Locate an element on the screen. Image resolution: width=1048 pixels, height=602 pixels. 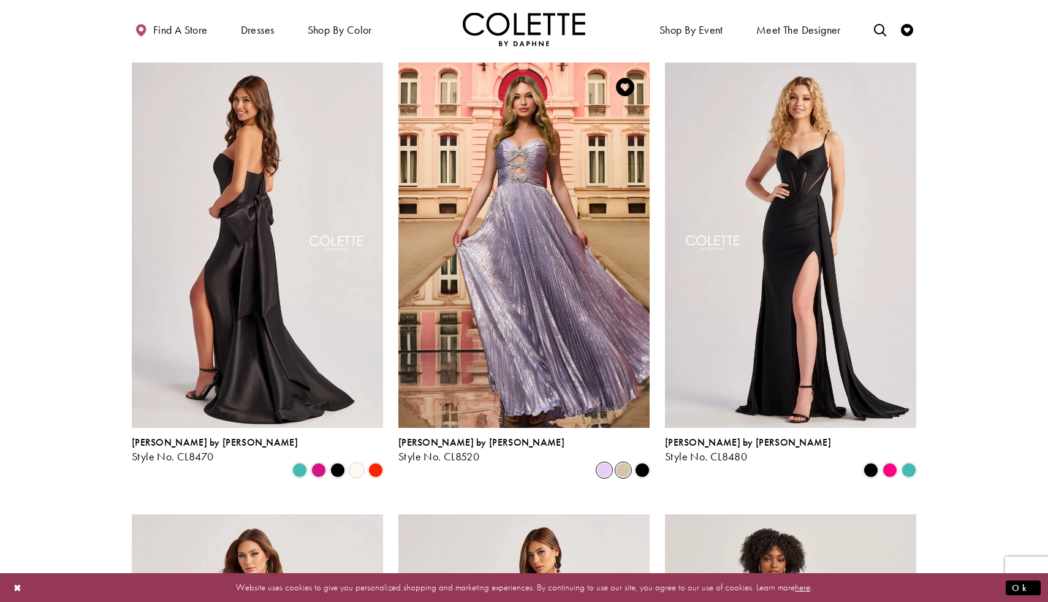
i: Scarlet is located at coordinates (376, 470).